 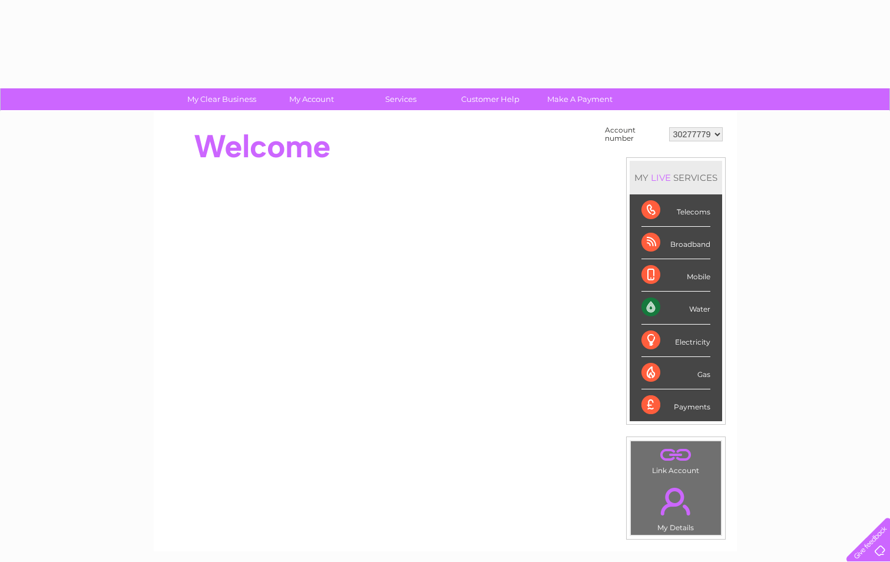 I want to click on div: Gas, so click(x=675, y=373).